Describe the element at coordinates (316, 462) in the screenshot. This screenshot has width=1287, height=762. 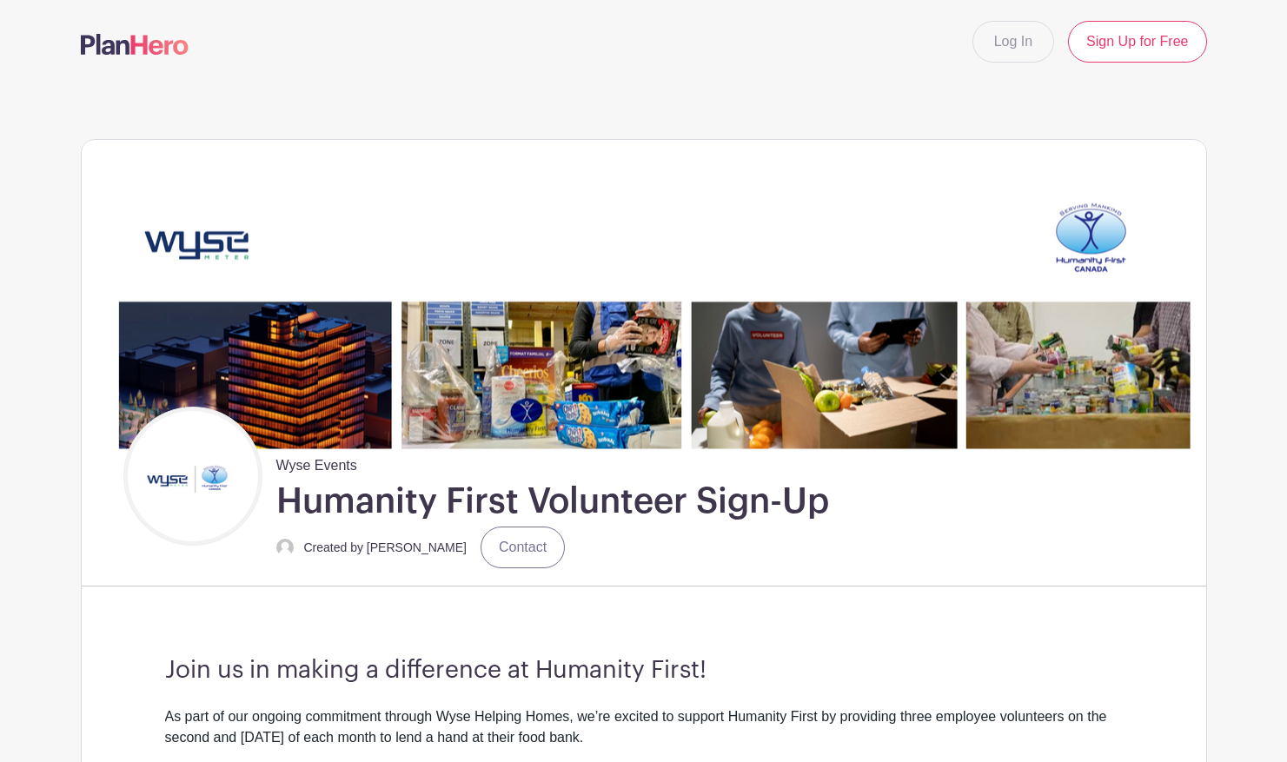
I see `span: Wyse Events` at that location.